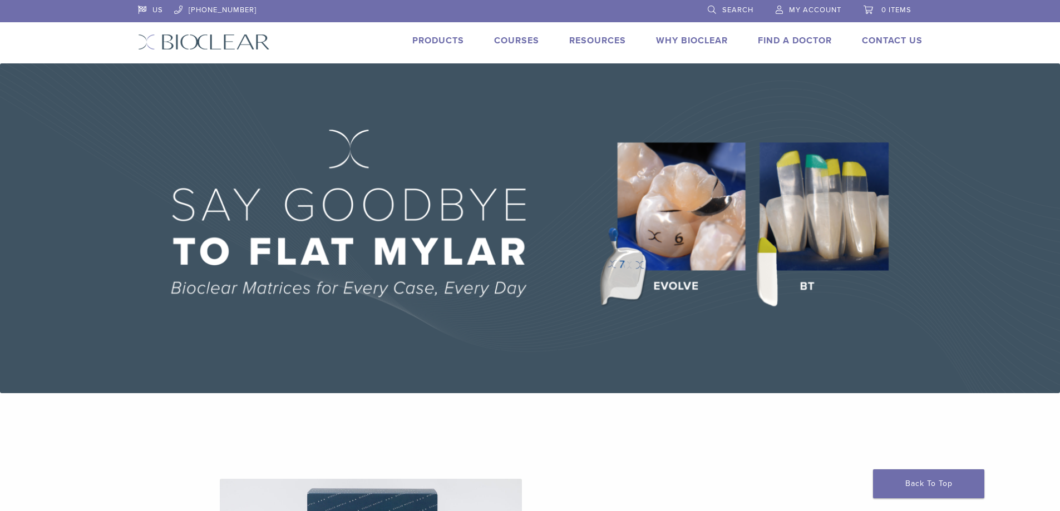 This screenshot has width=1060, height=511. I want to click on a: Courses, so click(516, 41).